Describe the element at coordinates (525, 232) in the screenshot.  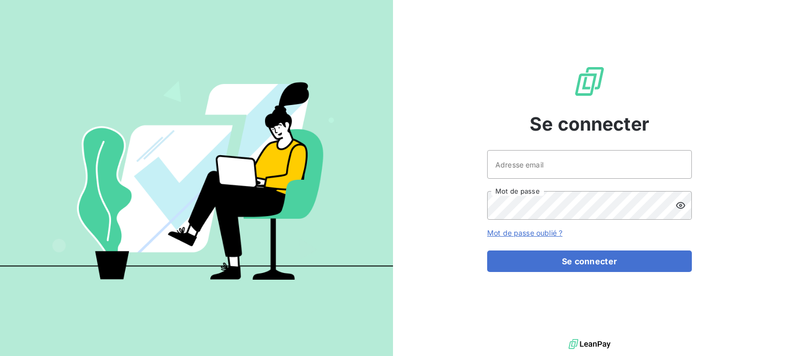
I see `a: Mot de passe oublié ?` at that location.